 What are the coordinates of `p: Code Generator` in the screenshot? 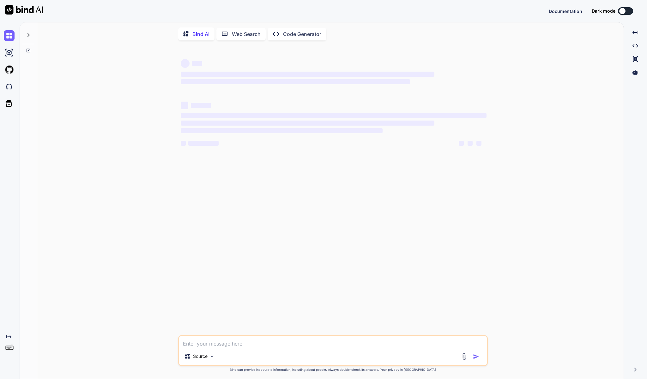 It's located at (302, 34).